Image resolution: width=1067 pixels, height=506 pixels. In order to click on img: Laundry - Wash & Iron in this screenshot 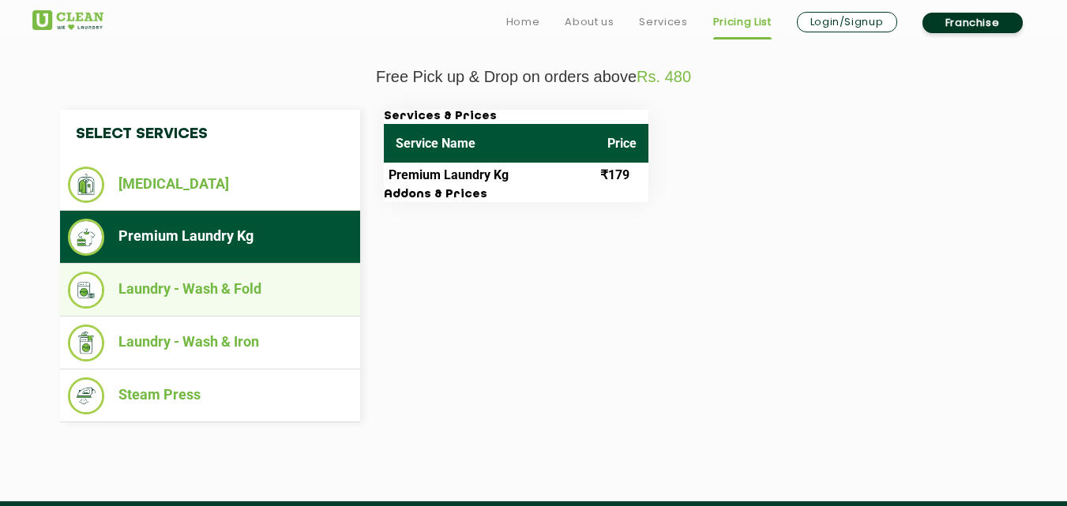, I will do `click(86, 343)`.